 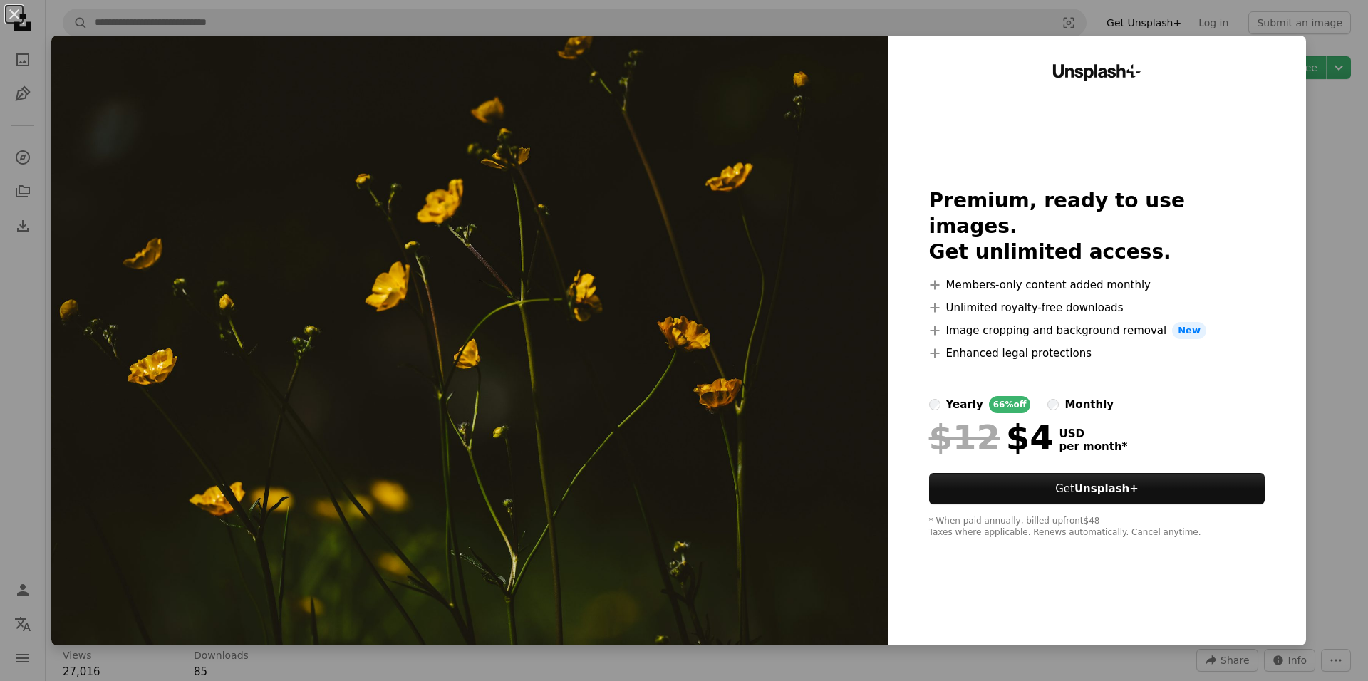 What do you see at coordinates (1190, 331) in the screenshot?
I see `span: New` at bounding box center [1190, 331].